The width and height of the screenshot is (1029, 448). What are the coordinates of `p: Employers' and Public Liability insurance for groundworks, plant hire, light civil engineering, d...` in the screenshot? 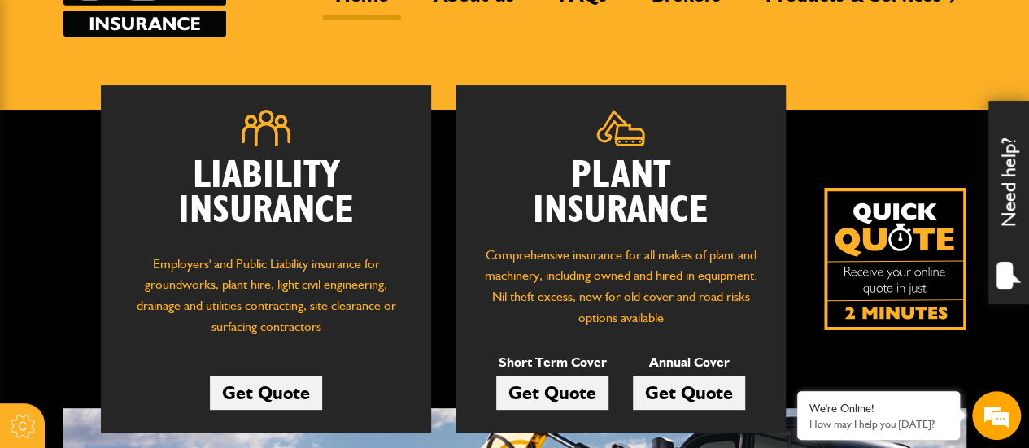 It's located at (266, 299).